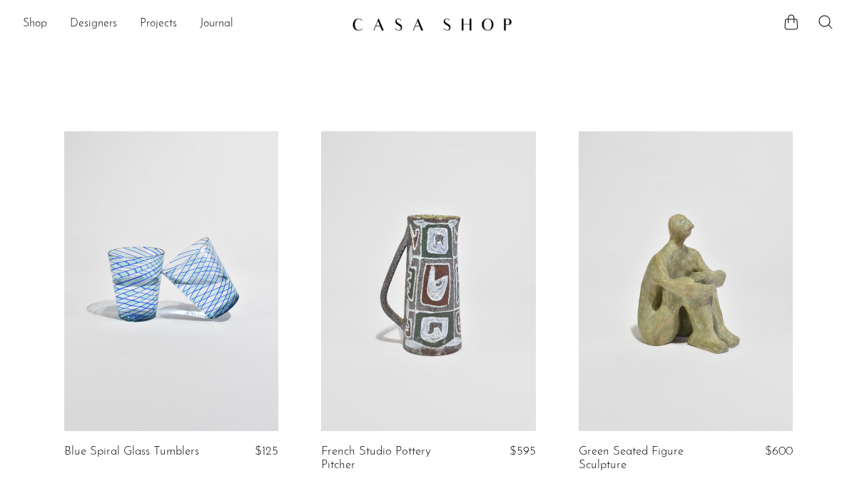  What do you see at coordinates (392, 458) in the screenshot?
I see `a: French Studio Pottery Pitcher` at bounding box center [392, 458].